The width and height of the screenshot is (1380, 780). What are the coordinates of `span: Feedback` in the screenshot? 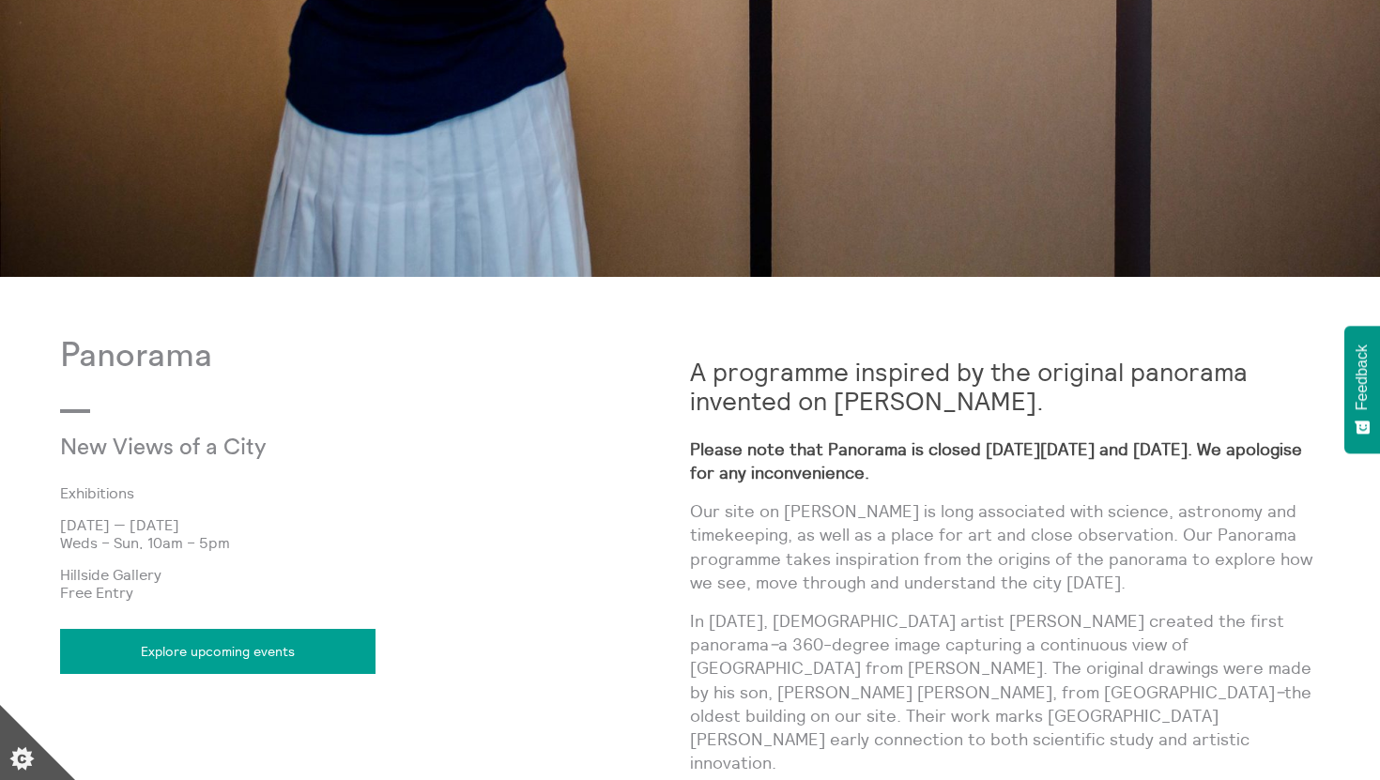 It's located at (1363, 378).